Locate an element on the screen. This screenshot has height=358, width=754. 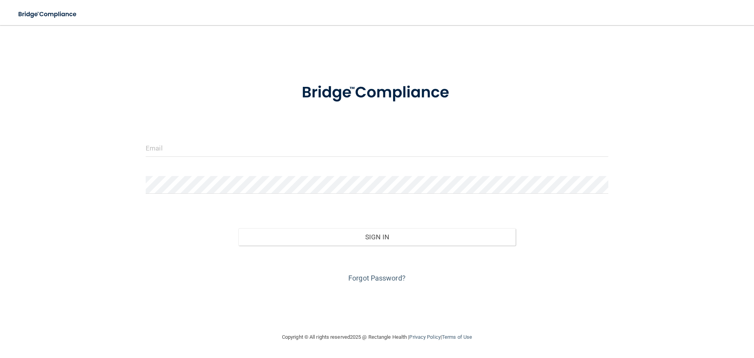
div: Copyright © All rights reserved 2025 @ Rectangle Health | | is located at coordinates (377, 337).